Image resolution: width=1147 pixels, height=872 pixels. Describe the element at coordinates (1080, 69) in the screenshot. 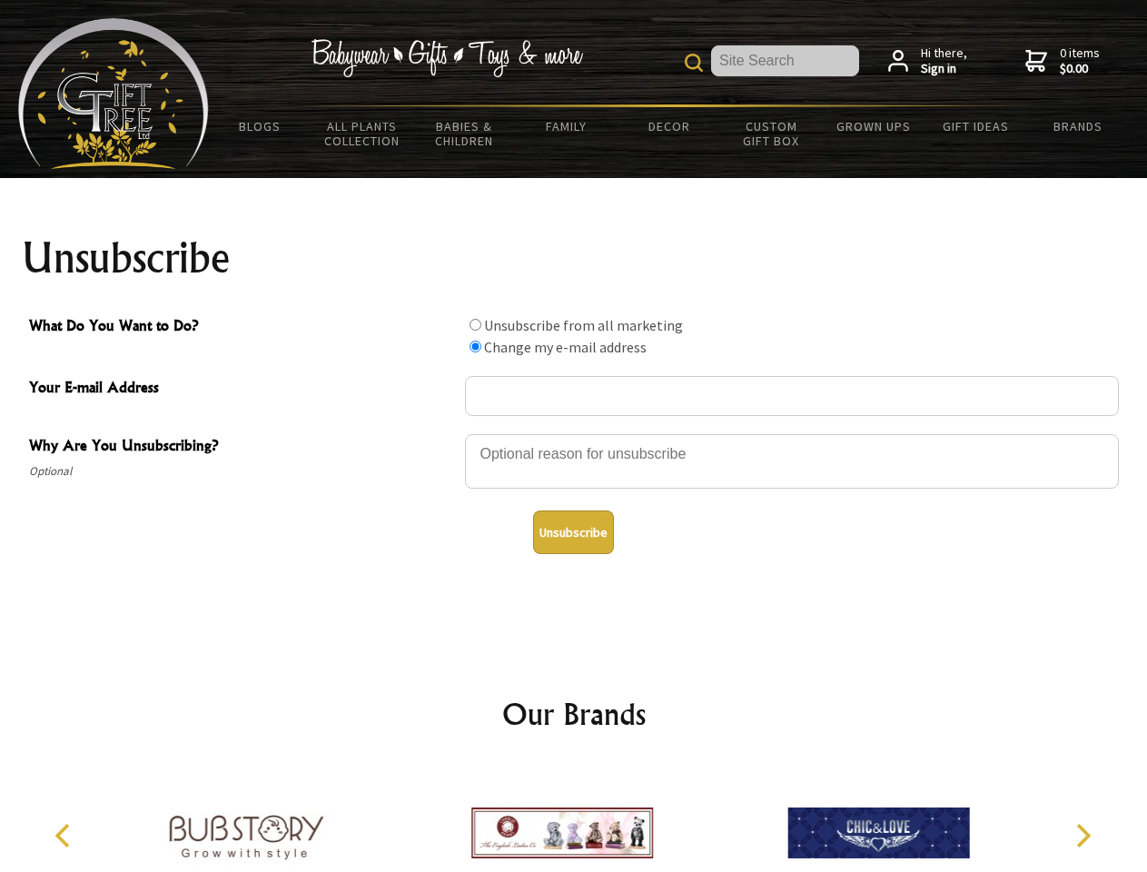

I see `strong: $0.00` at that location.